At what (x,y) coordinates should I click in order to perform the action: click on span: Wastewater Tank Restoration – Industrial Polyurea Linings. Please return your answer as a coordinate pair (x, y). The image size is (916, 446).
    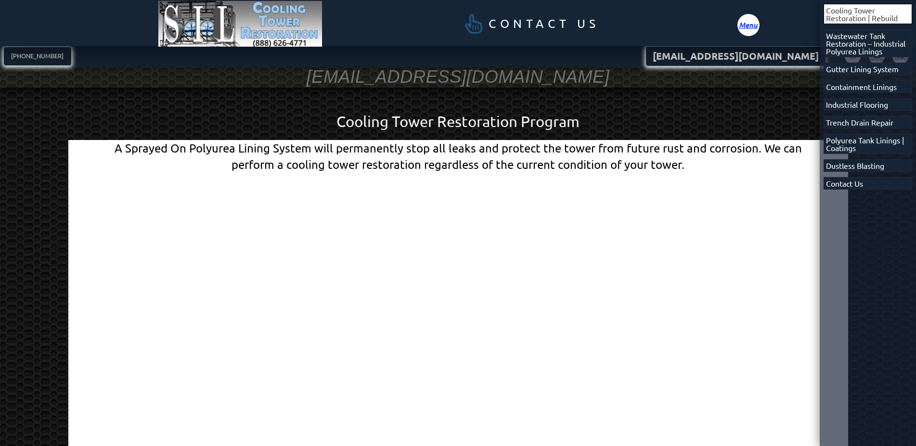
    Looking at the image, I should click on (869, 43).